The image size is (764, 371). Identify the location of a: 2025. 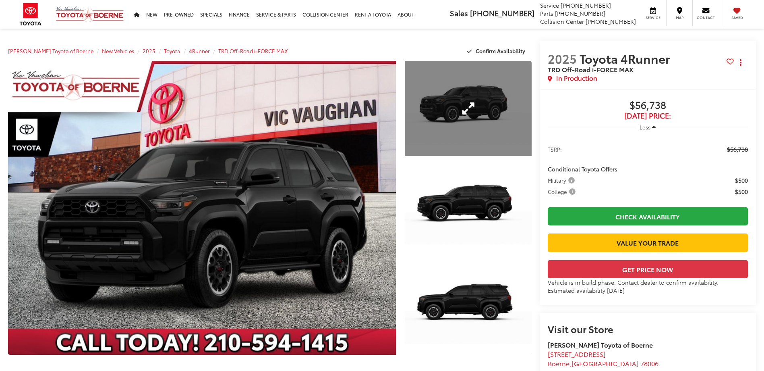
(149, 51).